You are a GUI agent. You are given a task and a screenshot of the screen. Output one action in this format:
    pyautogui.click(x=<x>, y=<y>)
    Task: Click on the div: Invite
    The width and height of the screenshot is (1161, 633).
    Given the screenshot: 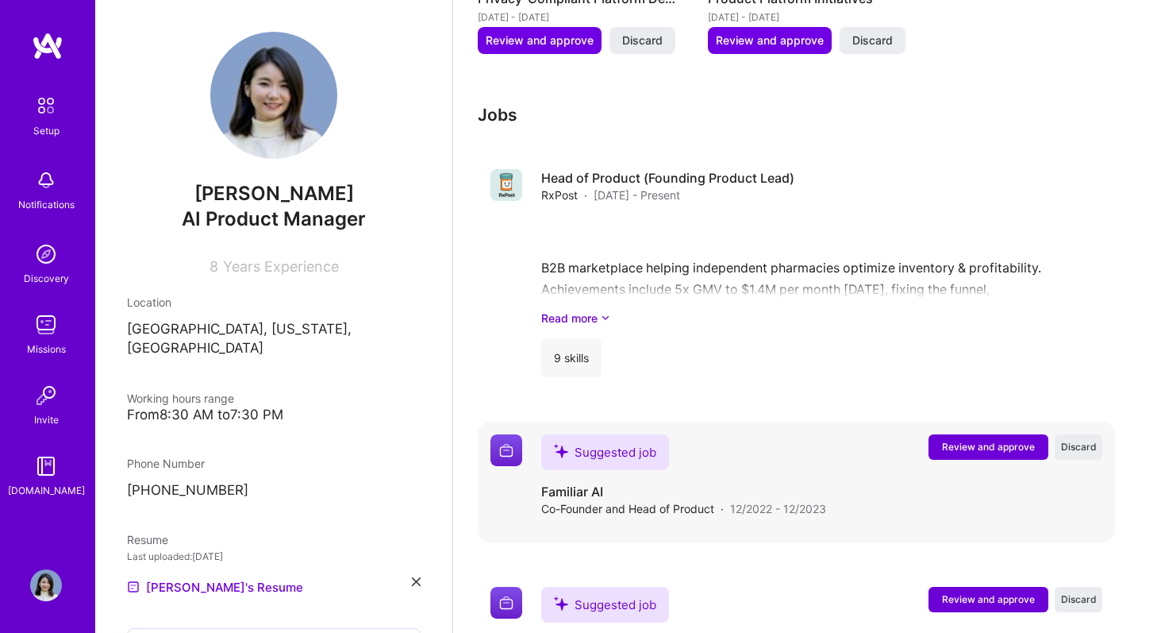 What is the action you would take?
    pyautogui.click(x=46, y=419)
    